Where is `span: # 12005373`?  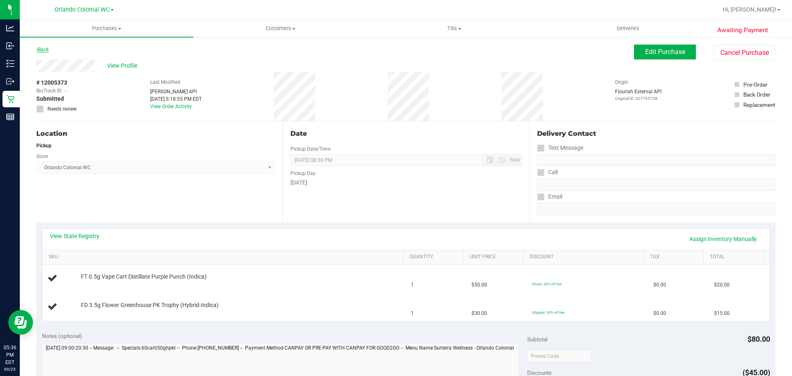 span: # 12005373 is located at coordinates (52, 83).